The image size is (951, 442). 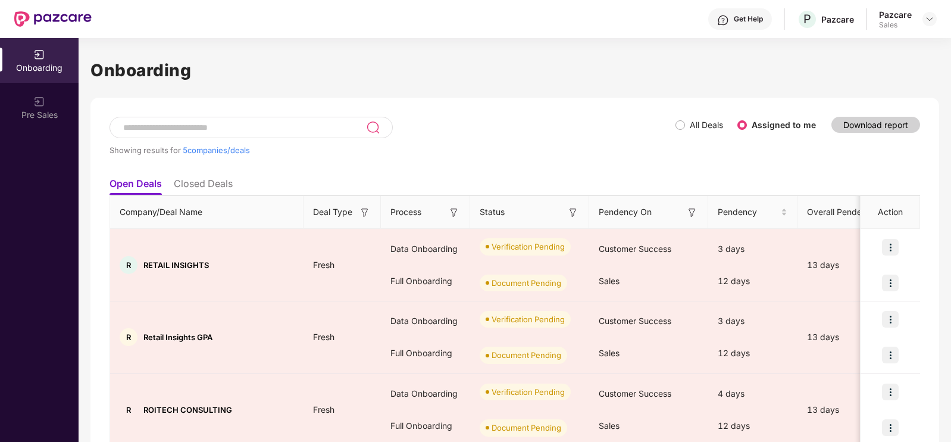 I want to click on span: Process, so click(x=406, y=212).